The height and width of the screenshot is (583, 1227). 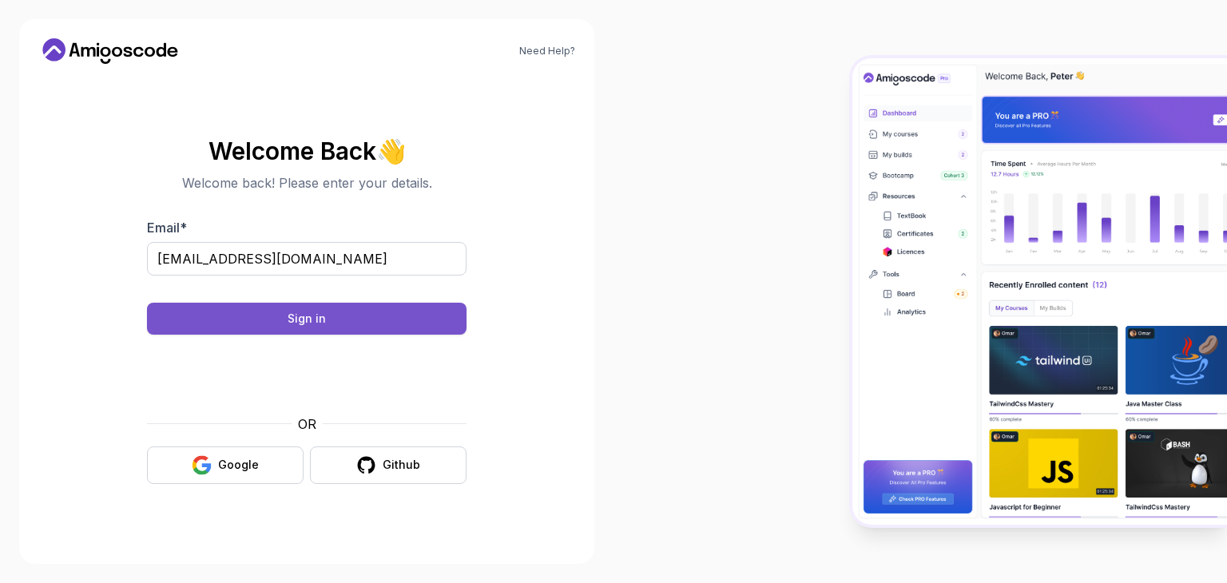 What do you see at coordinates (110, 51) in the screenshot?
I see `a: Home link` at bounding box center [110, 51].